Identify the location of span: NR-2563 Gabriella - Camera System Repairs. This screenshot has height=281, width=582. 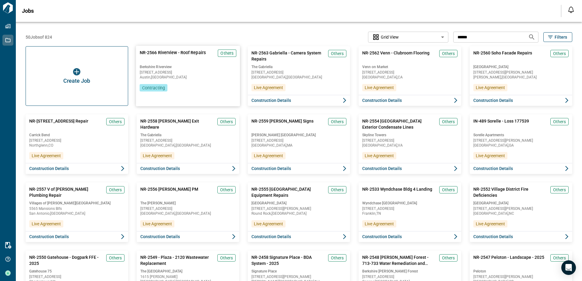
(289, 56).